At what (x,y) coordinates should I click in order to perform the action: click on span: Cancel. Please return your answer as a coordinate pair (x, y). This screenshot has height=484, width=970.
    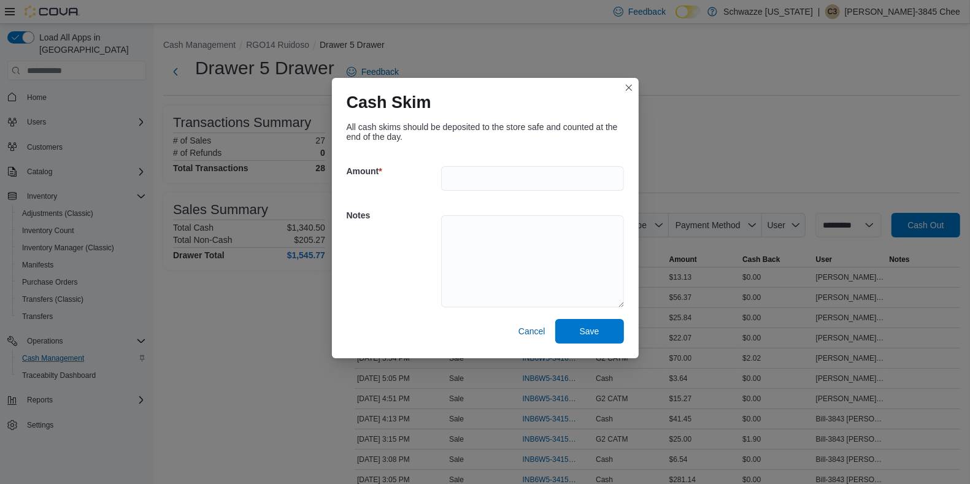
    Looking at the image, I should click on (532, 331).